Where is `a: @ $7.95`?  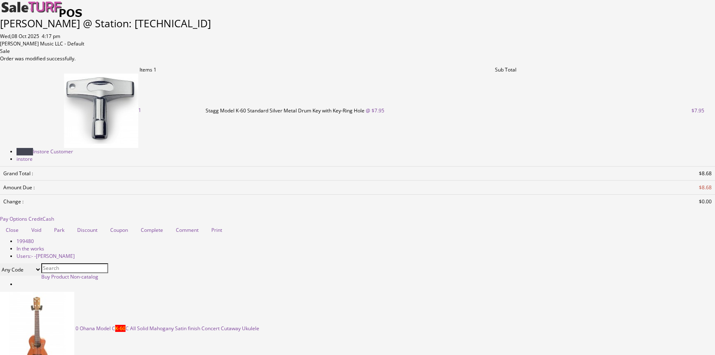
a: @ $7.95 is located at coordinates (375, 110).